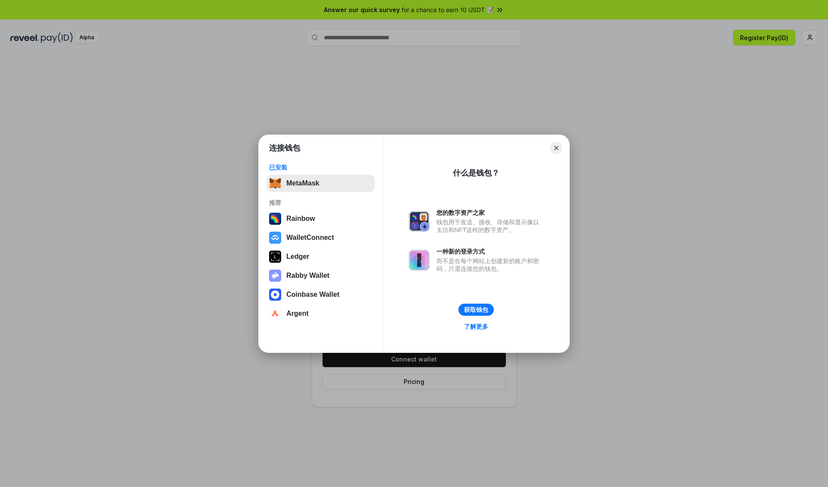  I want to click on button: Ledger, so click(320, 257).